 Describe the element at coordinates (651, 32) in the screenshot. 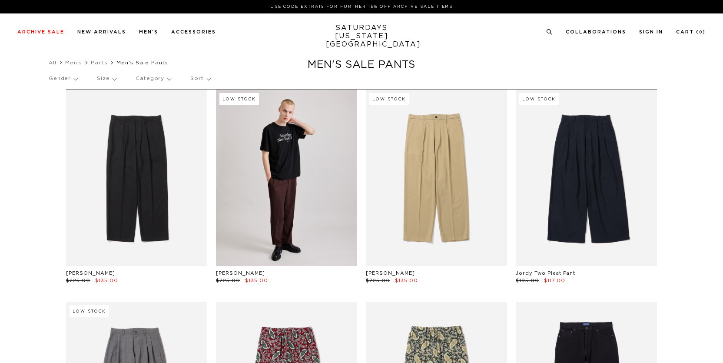

I see `a: Sign In` at that location.